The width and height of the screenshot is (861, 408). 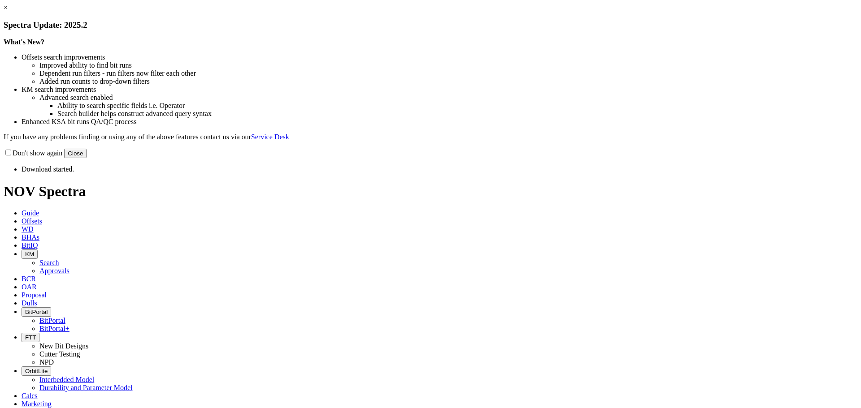 What do you see at coordinates (457, 114) in the screenshot?
I see `li: Search builder helps construct advanced query syntax` at bounding box center [457, 114].